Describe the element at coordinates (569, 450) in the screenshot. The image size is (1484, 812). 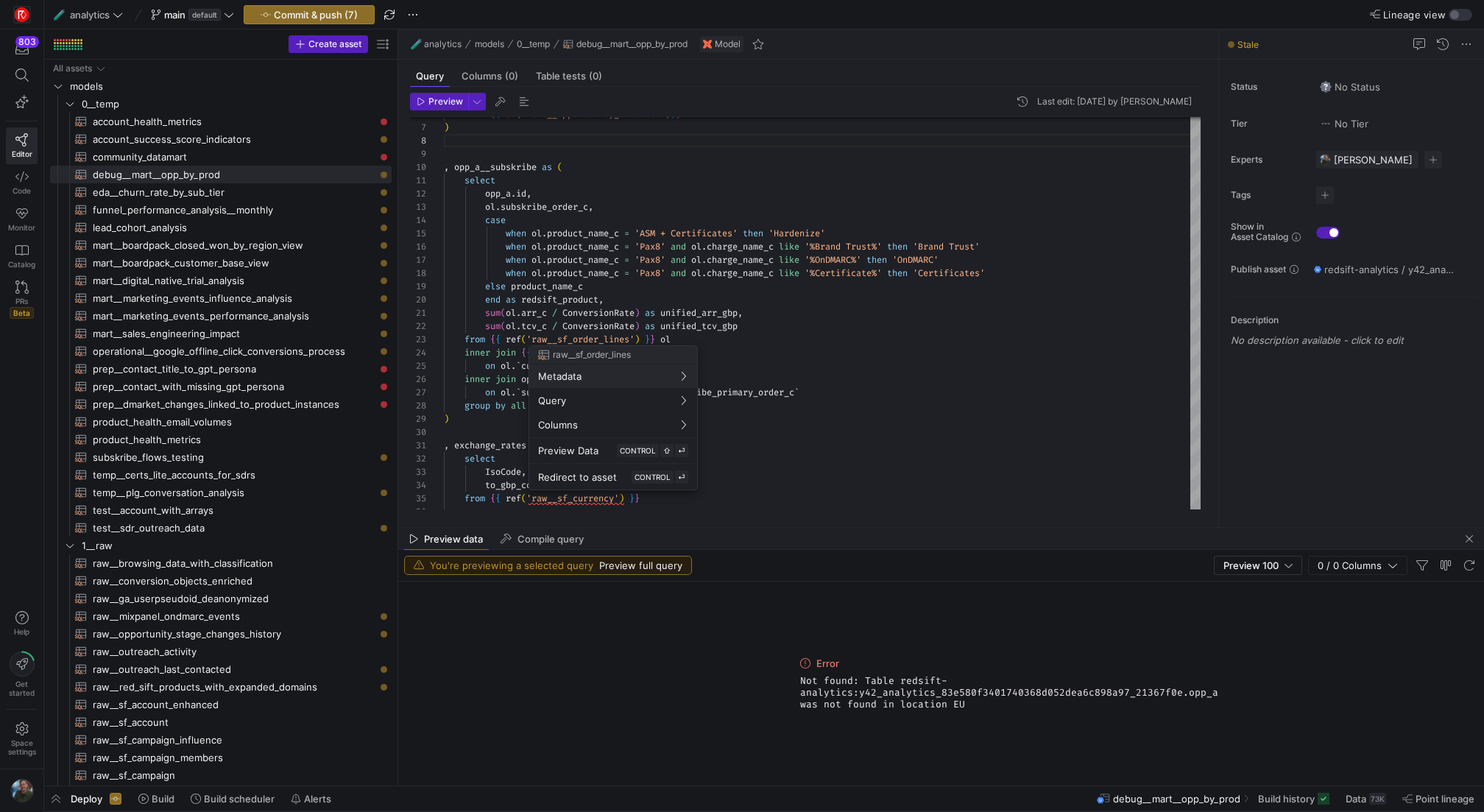
I see `span: Preview Data` at that location.